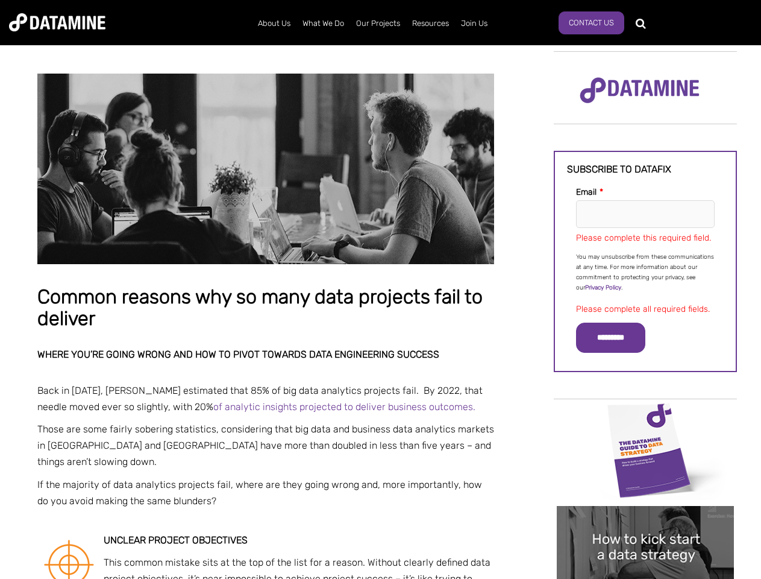  I want to click on img: Datamine Logo No Strapline - Purple, so click(639, 90).